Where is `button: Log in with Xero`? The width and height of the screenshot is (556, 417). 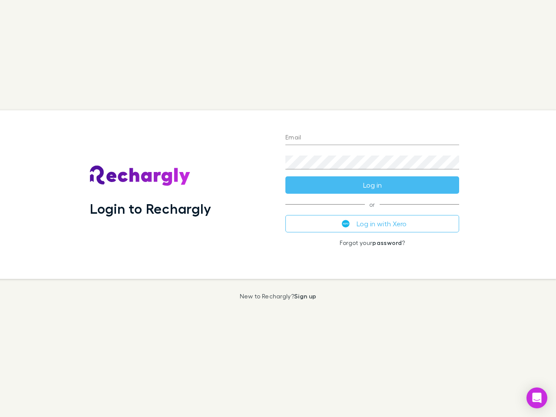
button: Log in with Xero is located at coordinates (372, 224).